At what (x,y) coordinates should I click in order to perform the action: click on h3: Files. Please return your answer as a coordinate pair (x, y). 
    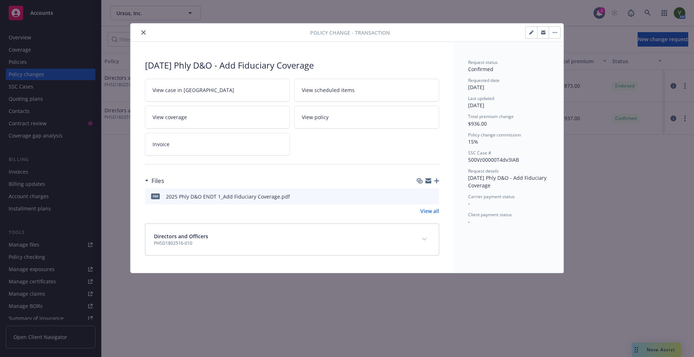
    Looking at the image, I should click on (158, 181).